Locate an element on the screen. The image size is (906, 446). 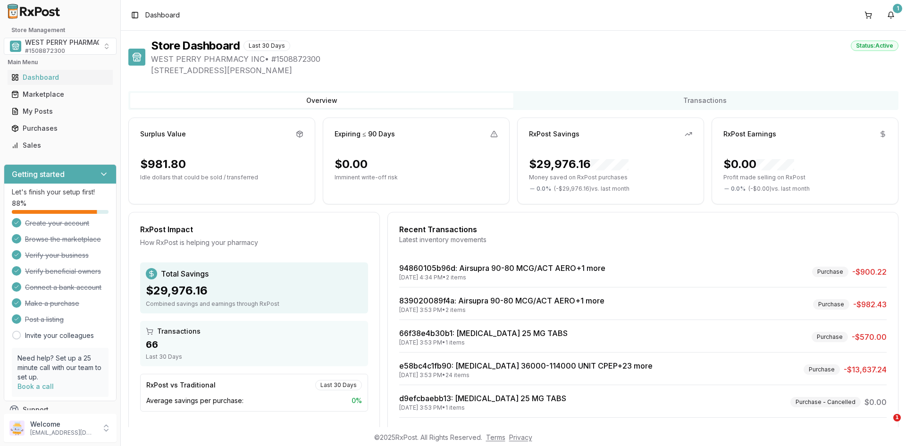
span: WEST PERRY PHARMACY INC • # 1508872300 is located at coordinates (525, 59).